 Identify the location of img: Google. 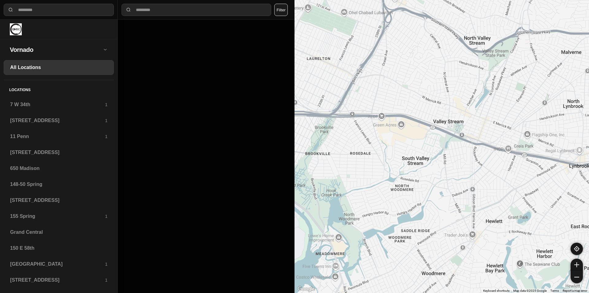
(306, 289).